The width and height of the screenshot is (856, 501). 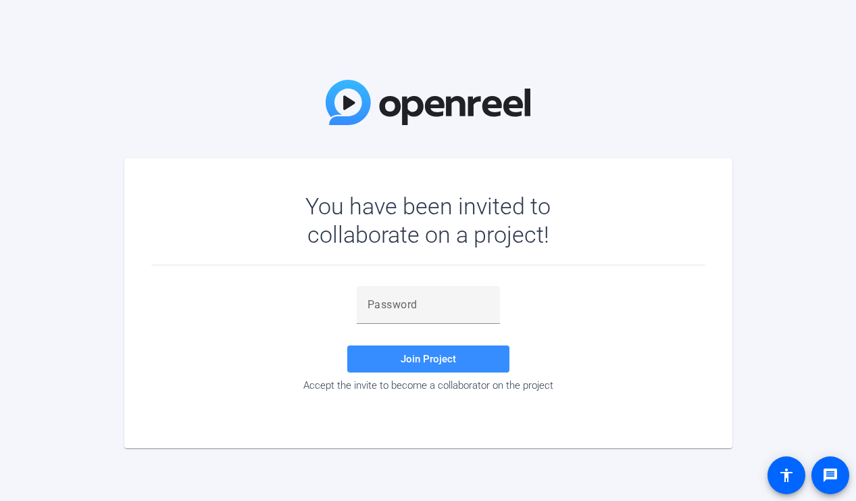 I want to click on input: Password, so click(x=428, y=305).